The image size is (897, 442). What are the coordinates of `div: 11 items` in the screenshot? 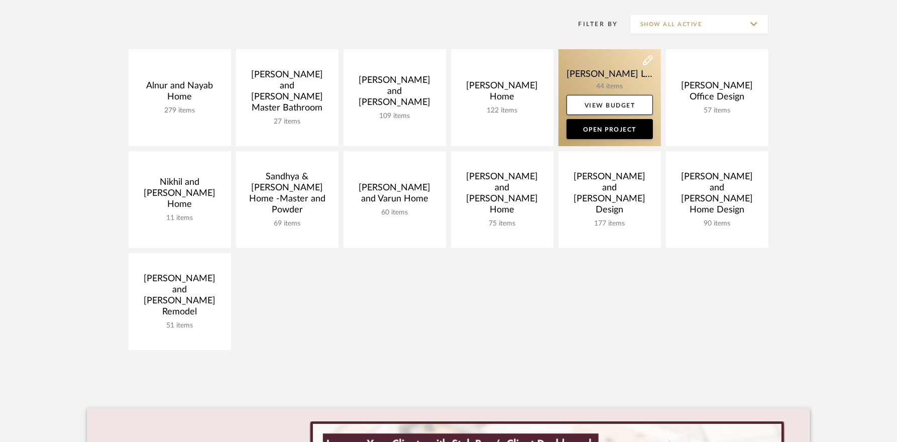 It's located at (180, 218).